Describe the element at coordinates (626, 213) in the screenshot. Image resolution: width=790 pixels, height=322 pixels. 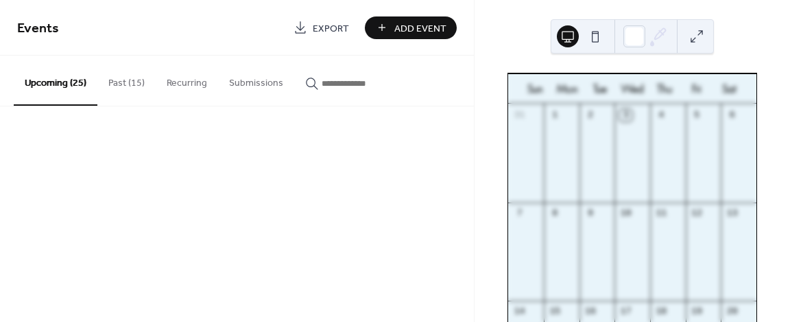
I see `div: 10` at that location.